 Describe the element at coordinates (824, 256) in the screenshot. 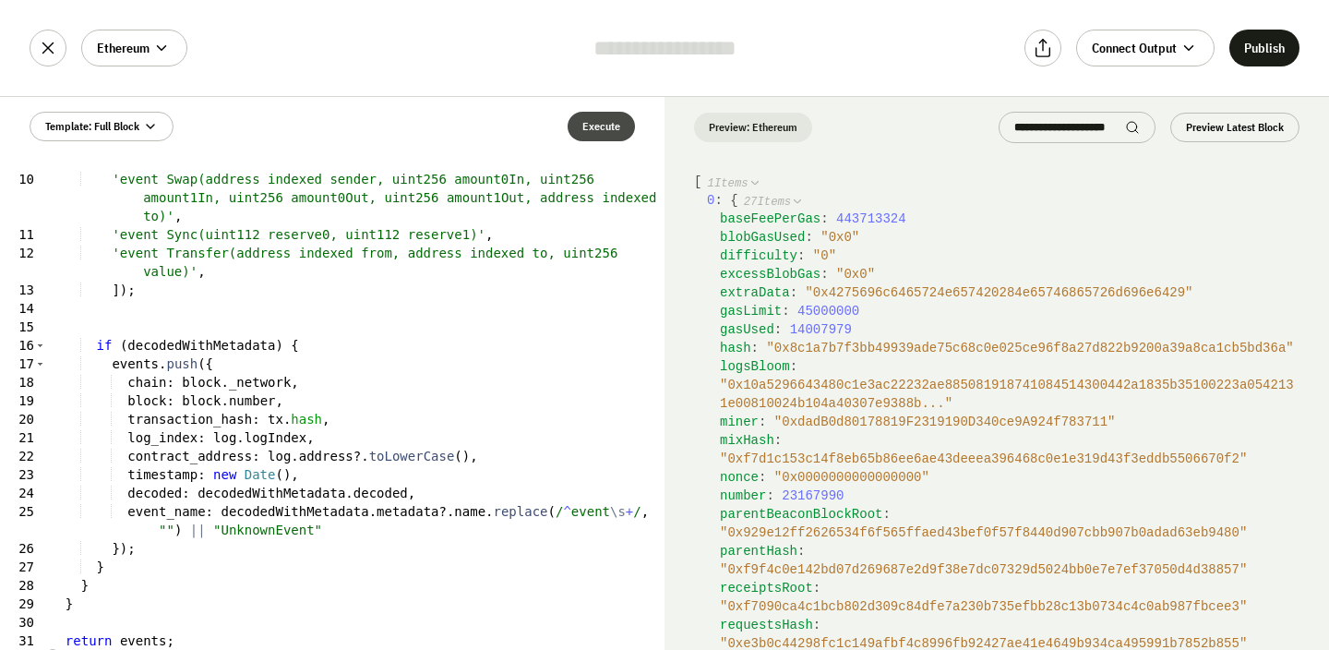

I see `span: " 0 "` at that location.